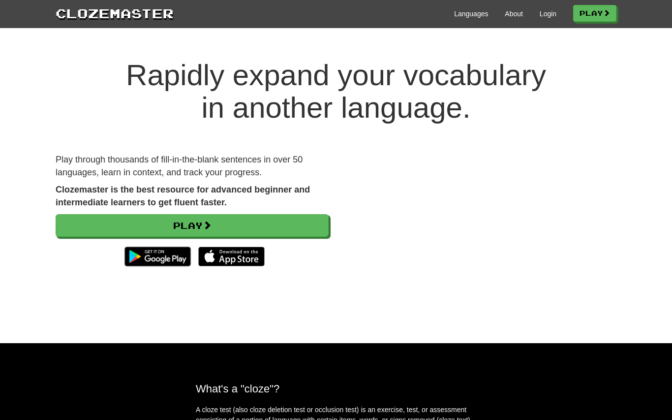  What do you see at coordinates (548, 14) in the screenshot?
I see `a: Login` at bounding box center [548, 14].